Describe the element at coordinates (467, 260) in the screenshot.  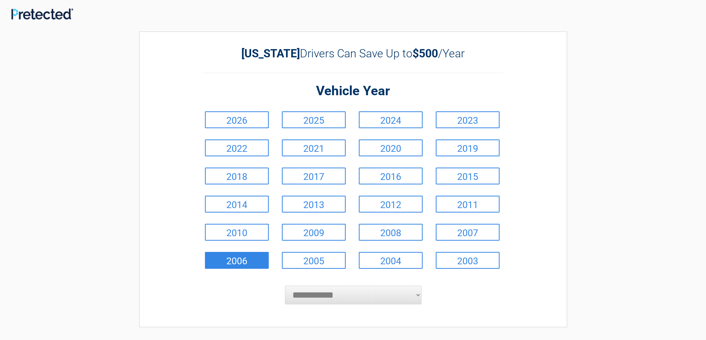
I see `a: 2003` at that location.